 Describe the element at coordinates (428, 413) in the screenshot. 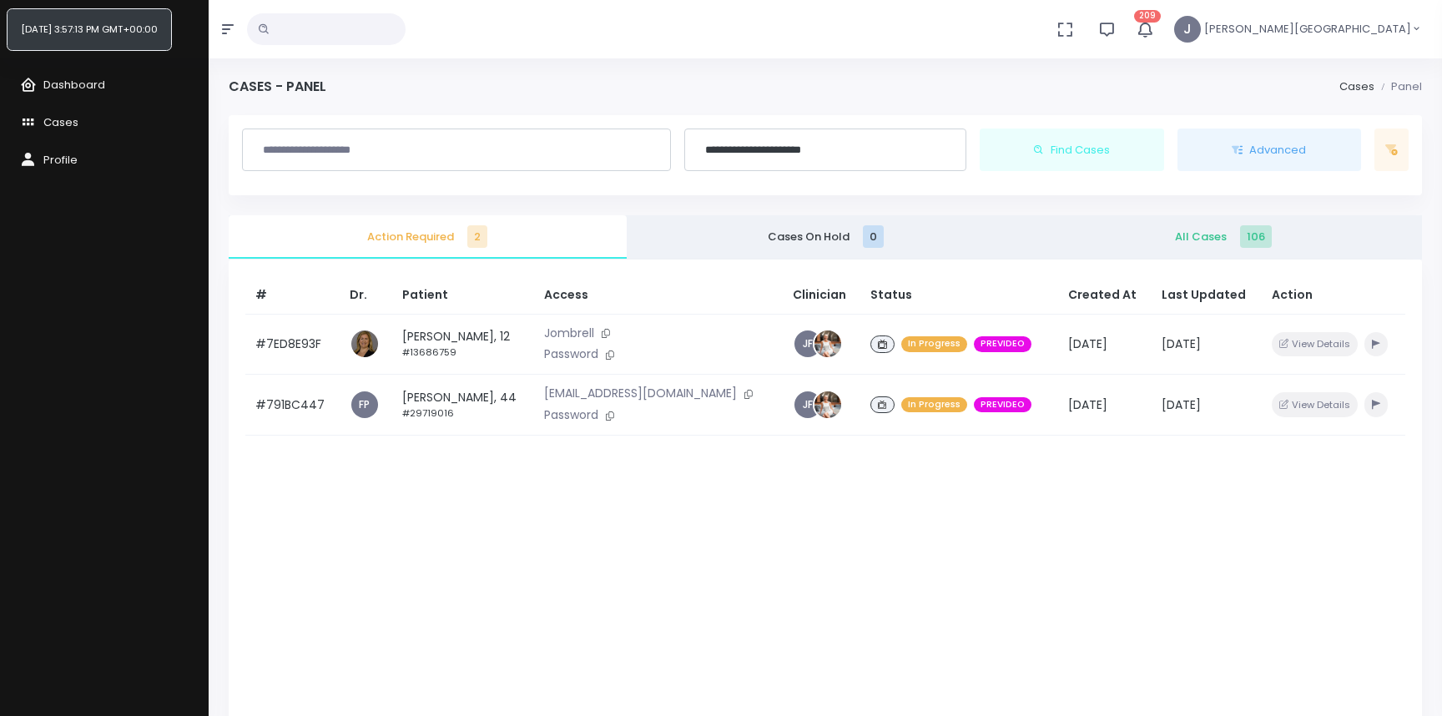

I see `small: #29719016` at that location.